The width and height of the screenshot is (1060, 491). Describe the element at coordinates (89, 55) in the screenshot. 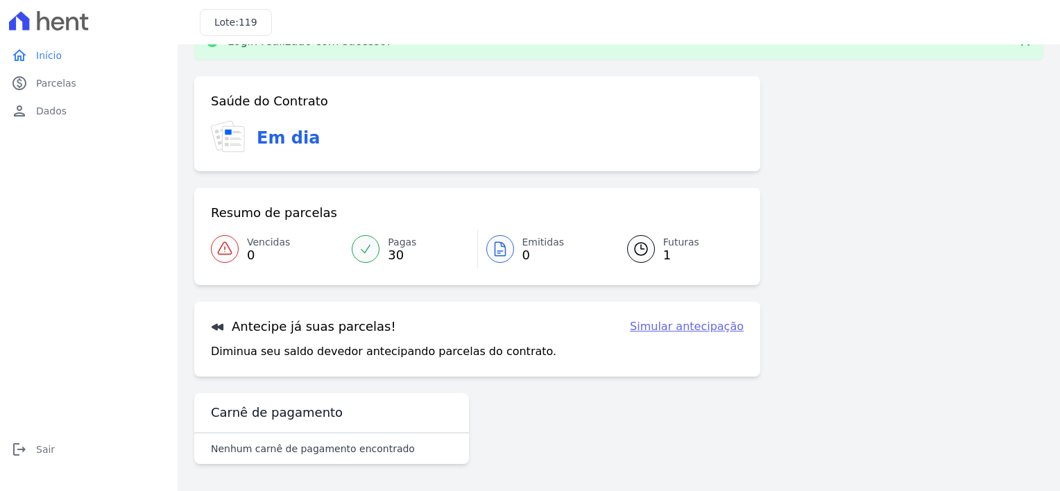

I see `a: homeInício` at that location.